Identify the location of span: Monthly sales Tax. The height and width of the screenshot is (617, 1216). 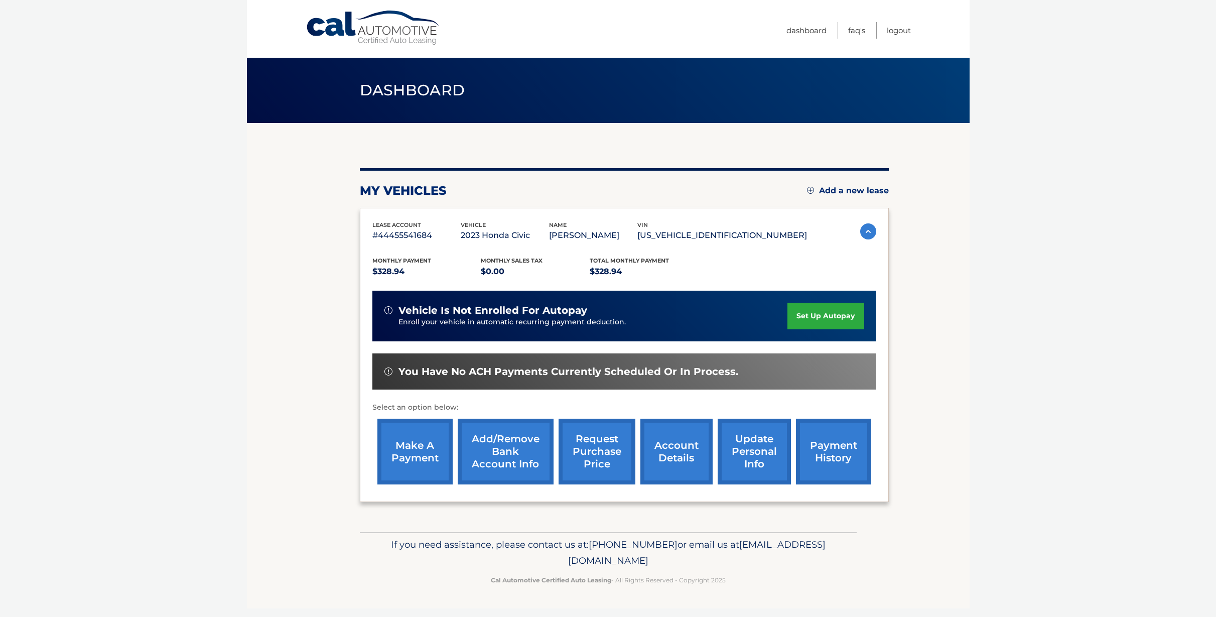
(512, 261).